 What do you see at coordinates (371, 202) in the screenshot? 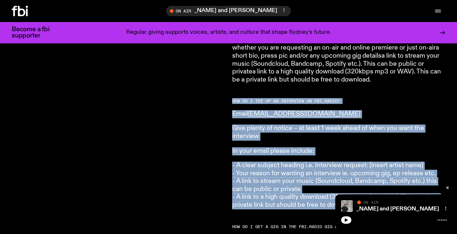
I see `span: On Air` at bounding box center [371, 202].